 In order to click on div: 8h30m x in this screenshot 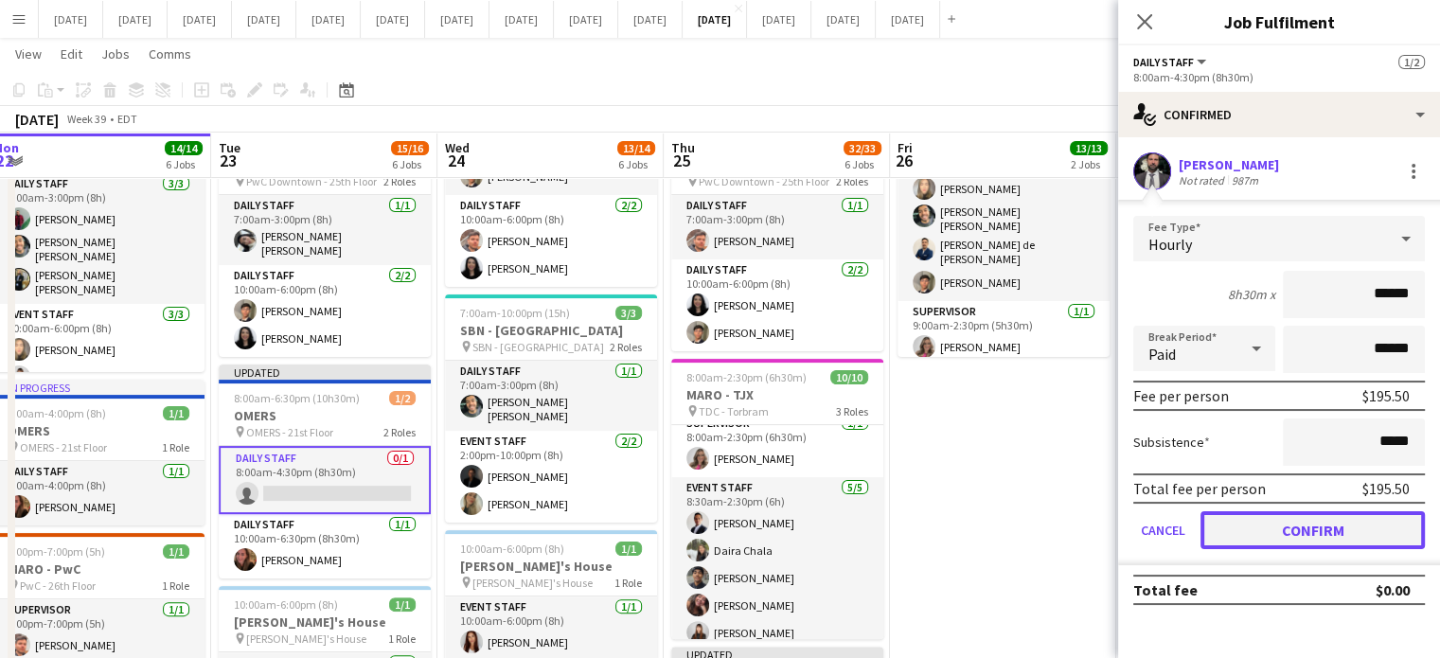, I will do `click(1251, 294)`.